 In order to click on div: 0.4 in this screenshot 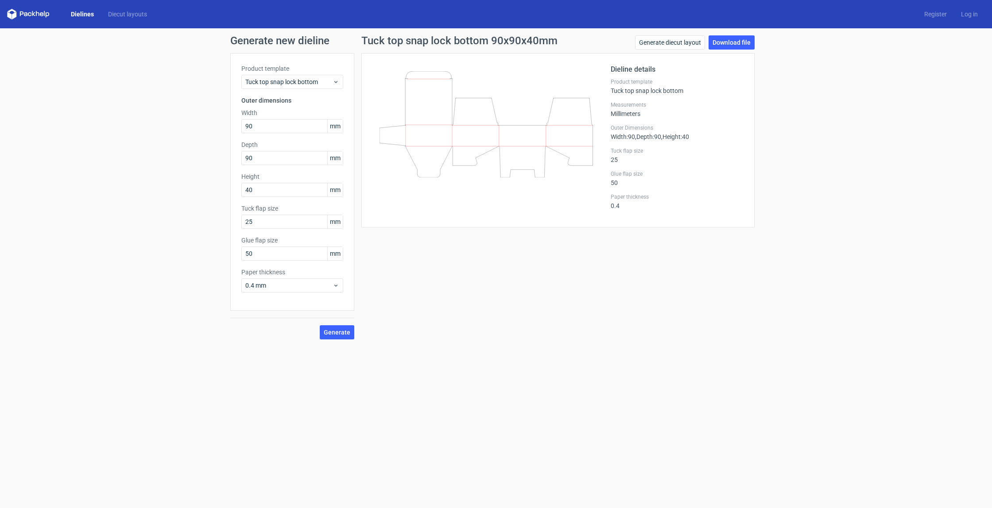, I will do `click(677, 202)`.